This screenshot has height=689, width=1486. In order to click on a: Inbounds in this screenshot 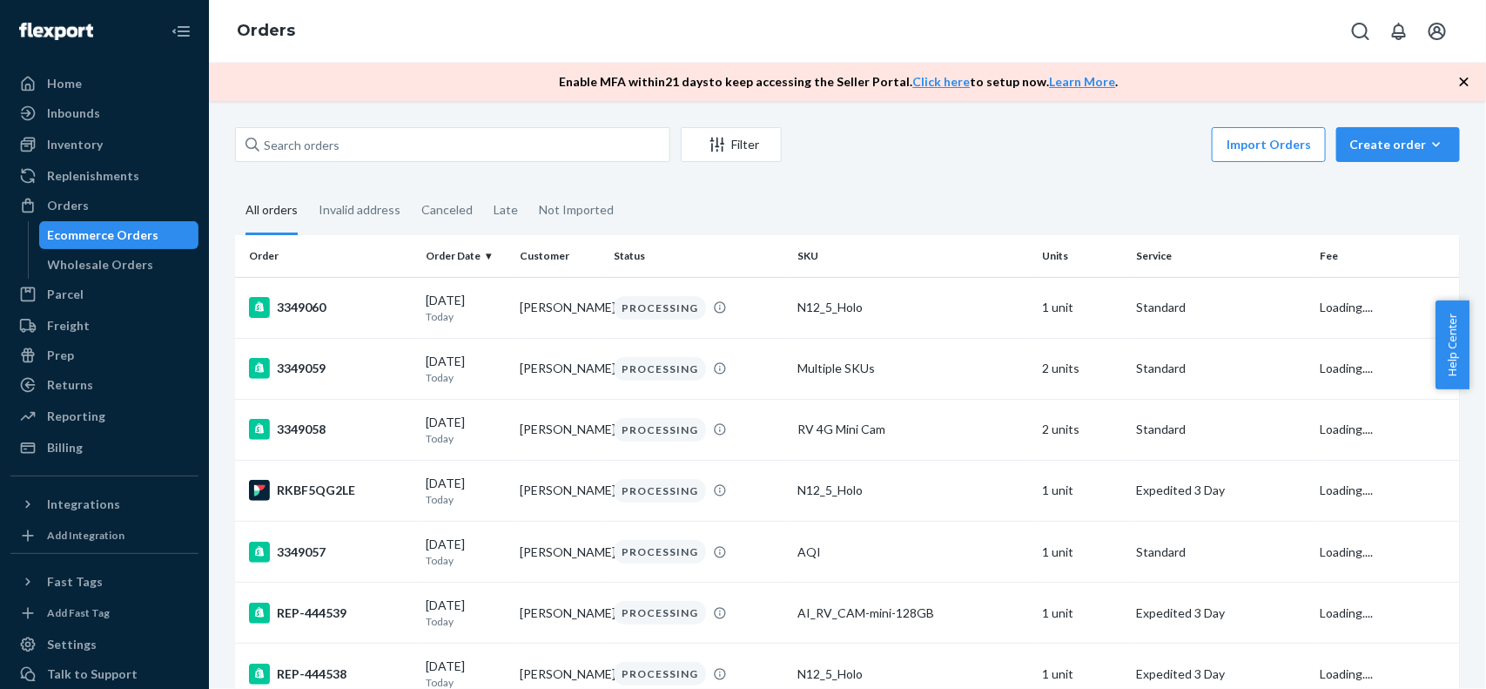, I will do `click(104, 113)`.